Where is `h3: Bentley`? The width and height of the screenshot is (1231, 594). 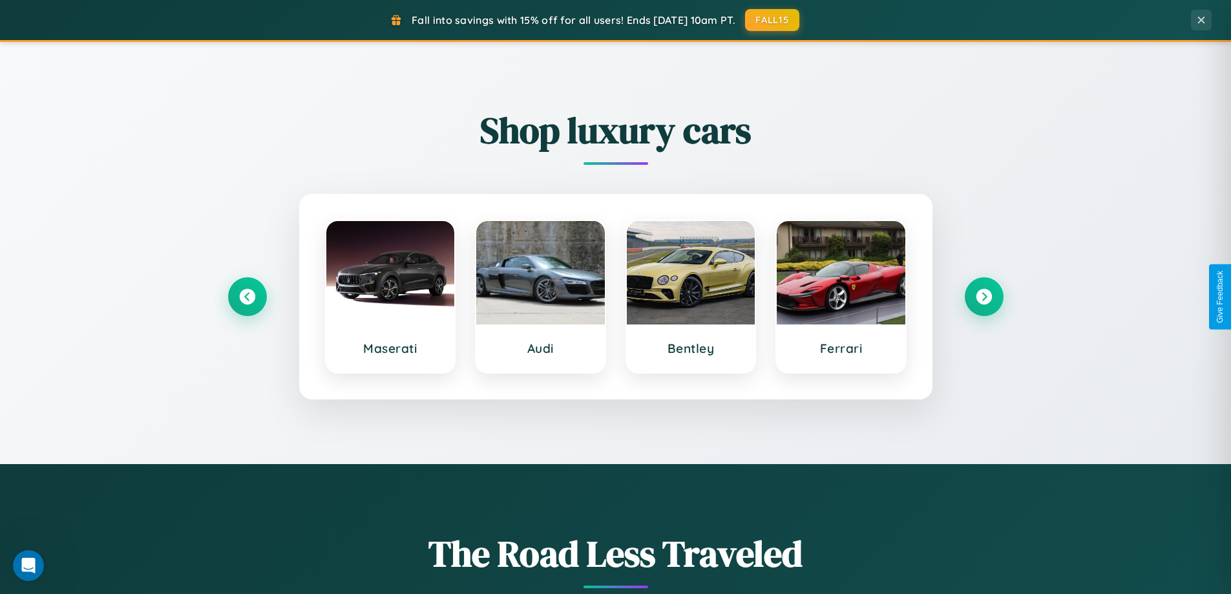 h3: Bentley is located at coordinates (691, 348).